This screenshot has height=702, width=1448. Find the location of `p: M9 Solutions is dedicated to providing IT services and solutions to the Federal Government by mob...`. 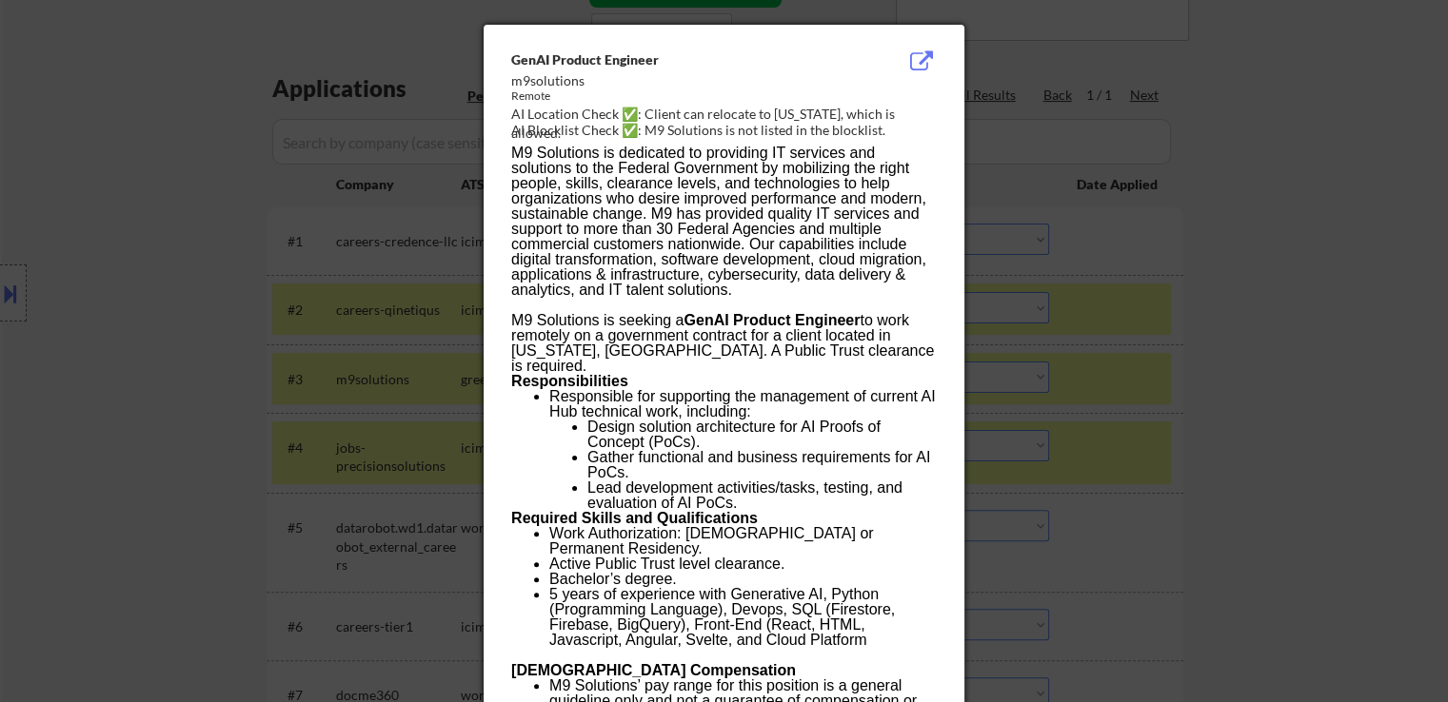

p: M9 Solutions is dedicated to providing IT services and solutions to the Federal Government by mob... is located at coordinates (723, 222).